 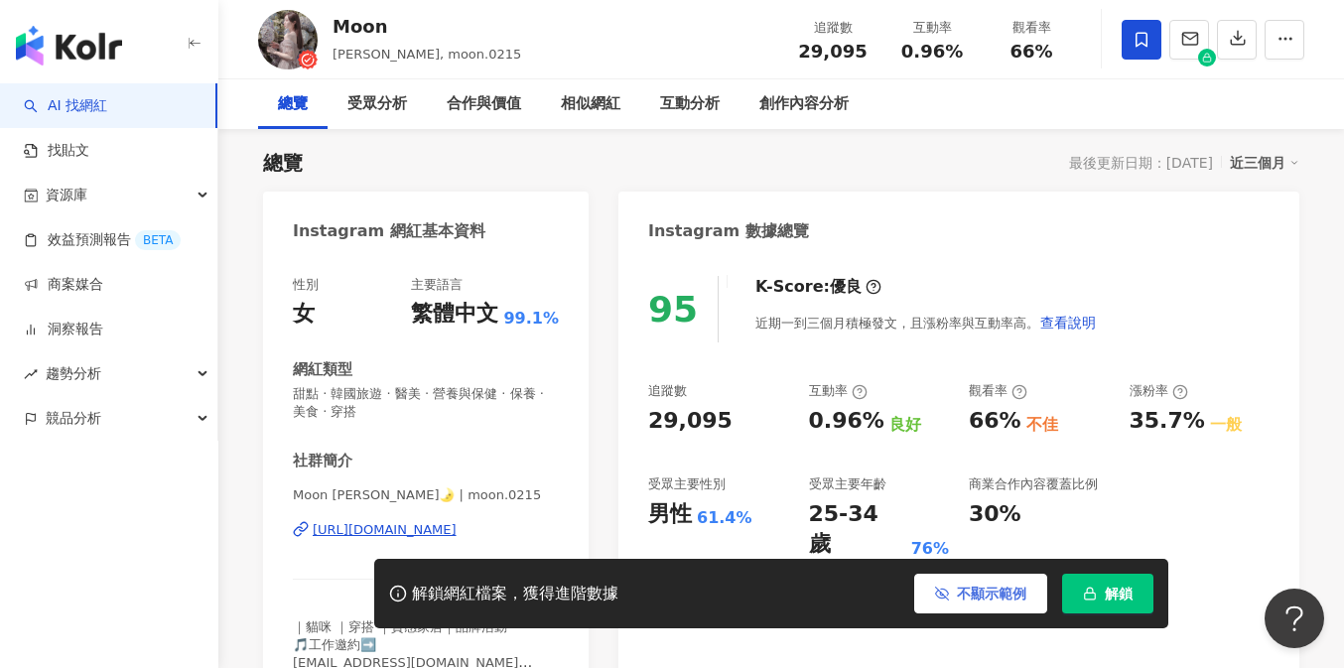 I want to click on button: 查看說明, so click(x=1068, y=323).